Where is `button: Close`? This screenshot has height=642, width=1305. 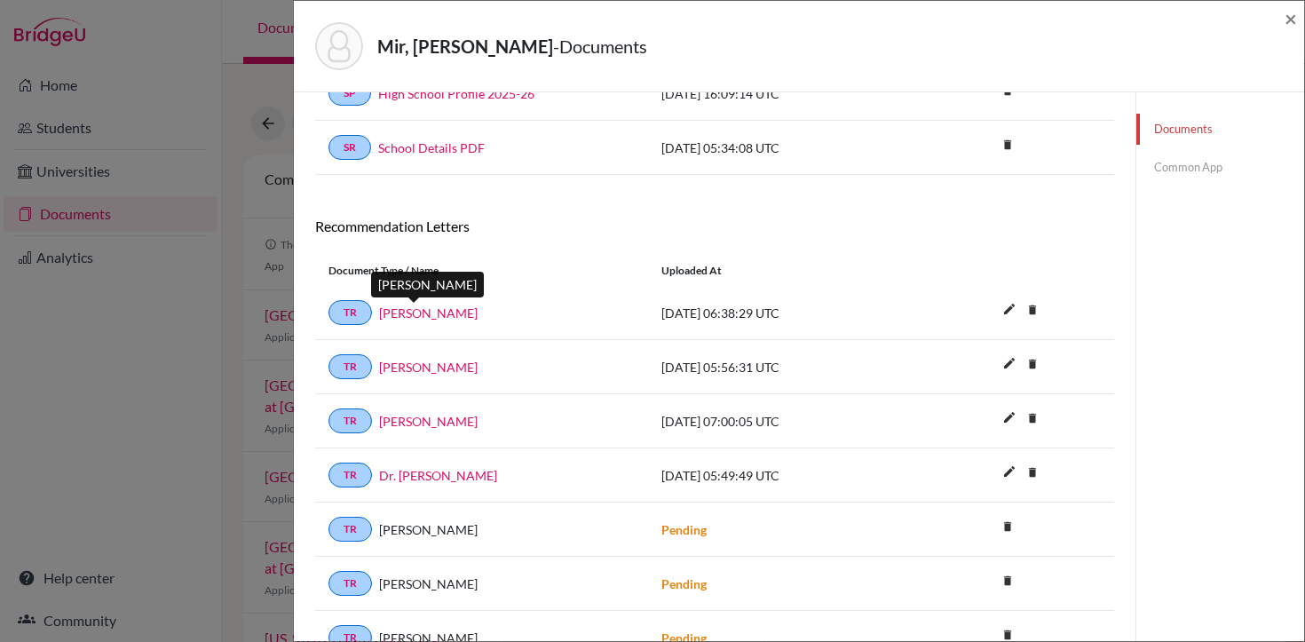 button: Close is located at coordinates (1291, 19).